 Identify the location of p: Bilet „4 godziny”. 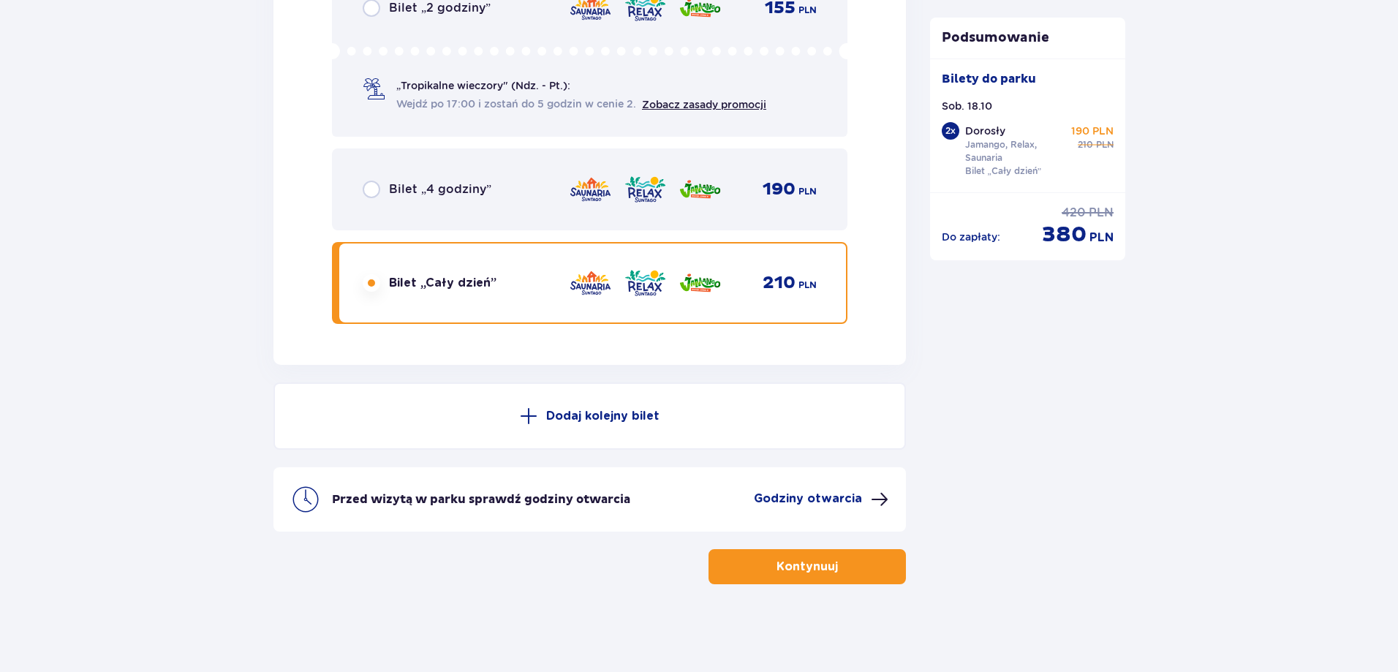
(440, 189).